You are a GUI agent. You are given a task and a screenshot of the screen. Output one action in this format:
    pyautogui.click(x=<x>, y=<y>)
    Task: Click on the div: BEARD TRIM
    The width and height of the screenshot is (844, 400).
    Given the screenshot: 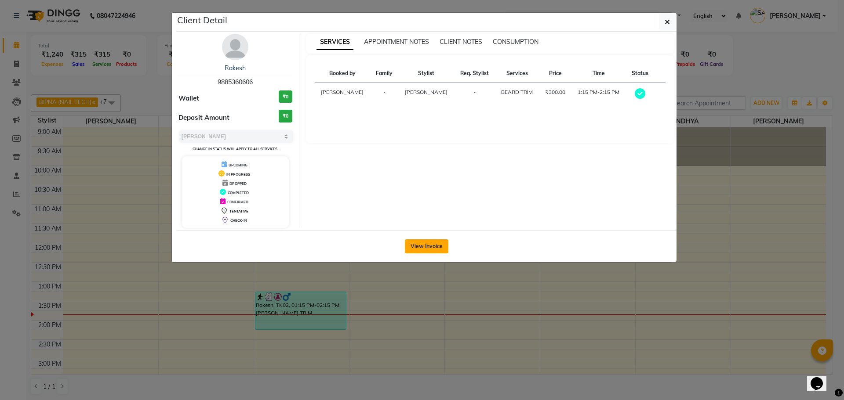 What is the action you would take?
    pyautogui.click(x=517, y=92)
    